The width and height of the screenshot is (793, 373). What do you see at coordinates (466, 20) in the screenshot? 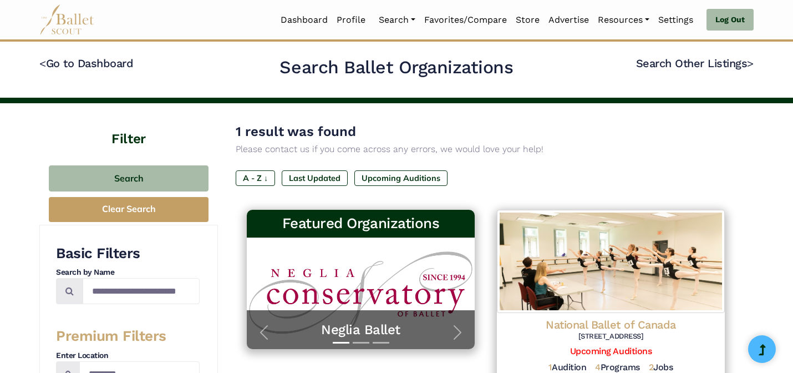
I see `a: Favorites/Compare` at bounding box center [466, 20].